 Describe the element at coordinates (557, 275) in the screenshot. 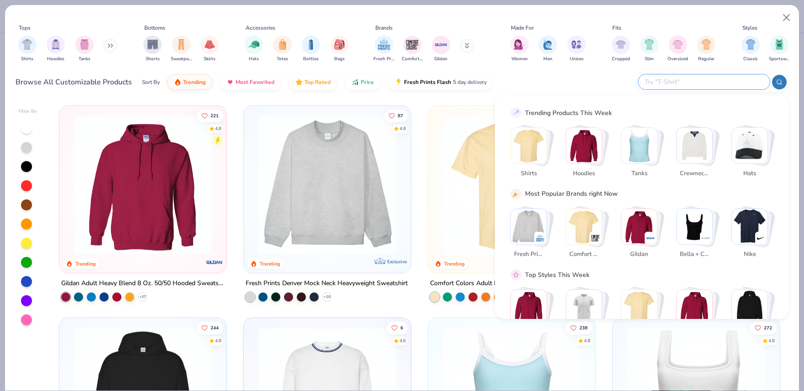

I see `div: Top Styles This Week` at that location.